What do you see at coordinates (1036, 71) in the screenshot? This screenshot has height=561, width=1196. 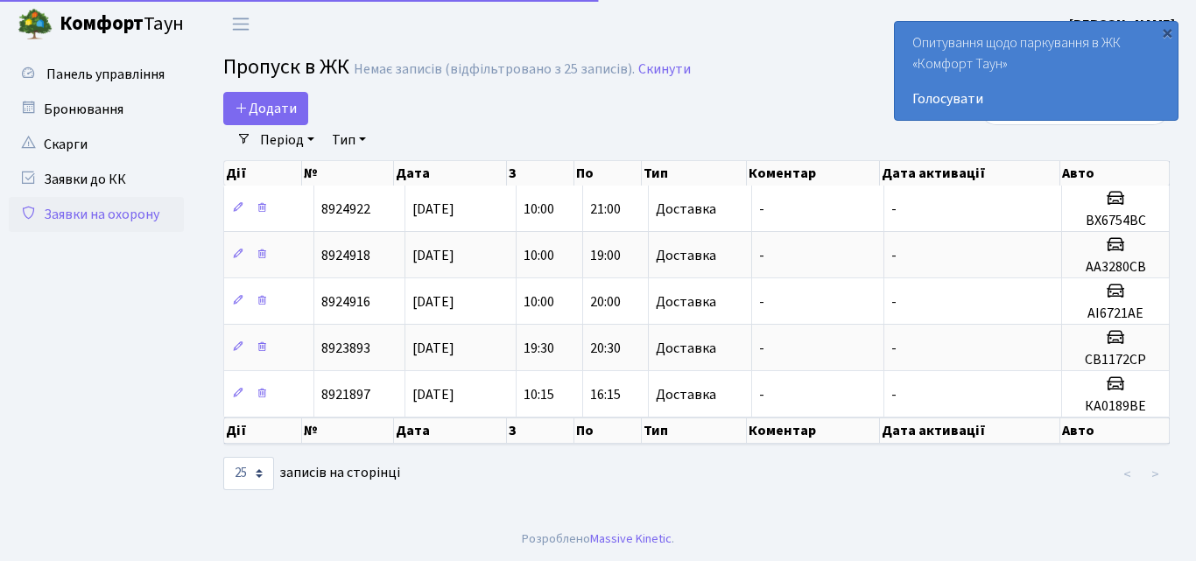 I see `div: Опитування щодо паркування в ЖК «Комфорт Таун»` at bounding box center [1036, 71].